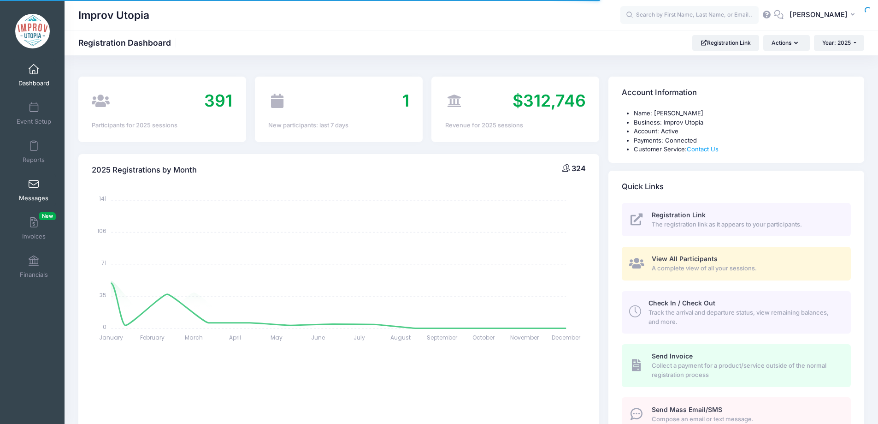 This screenshot has height=424, width=878. What do you see at coordinates (406, 100) in the screenshot?
I see `span: 1` at bounding box center [406, 100].